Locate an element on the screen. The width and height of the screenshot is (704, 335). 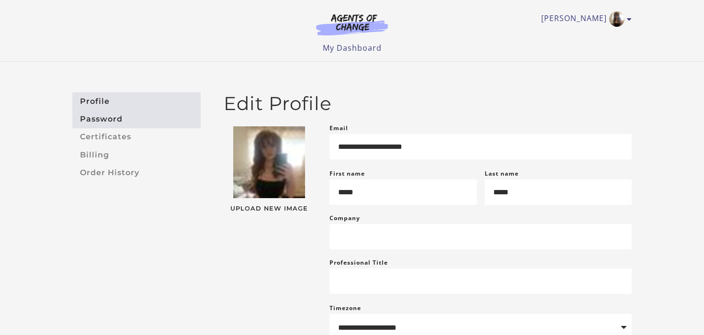
label: Company is located at coordinates (345, 218).